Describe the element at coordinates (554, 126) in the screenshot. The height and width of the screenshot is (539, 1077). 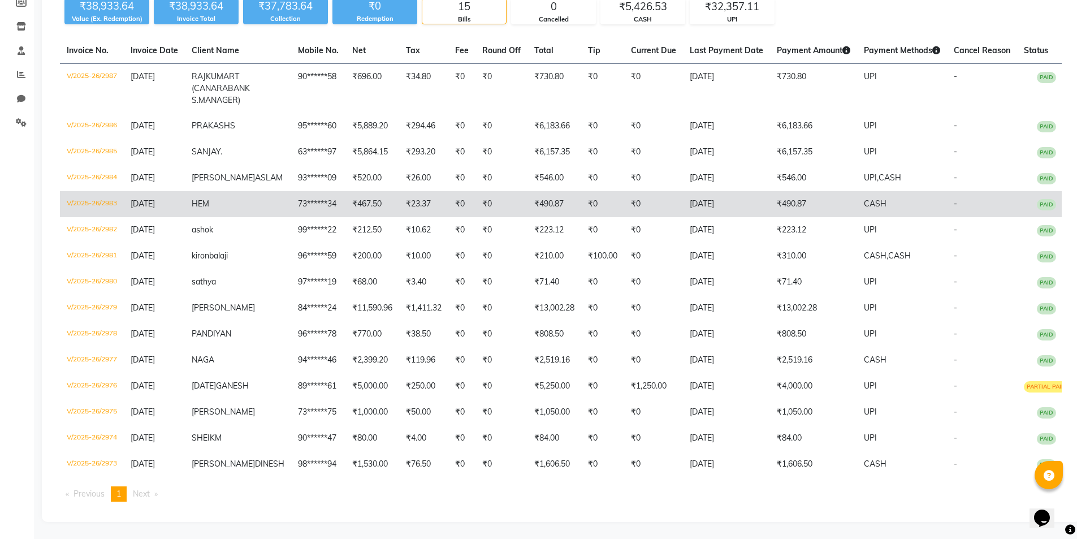
I see `td: ₹6,183.66` at that location.